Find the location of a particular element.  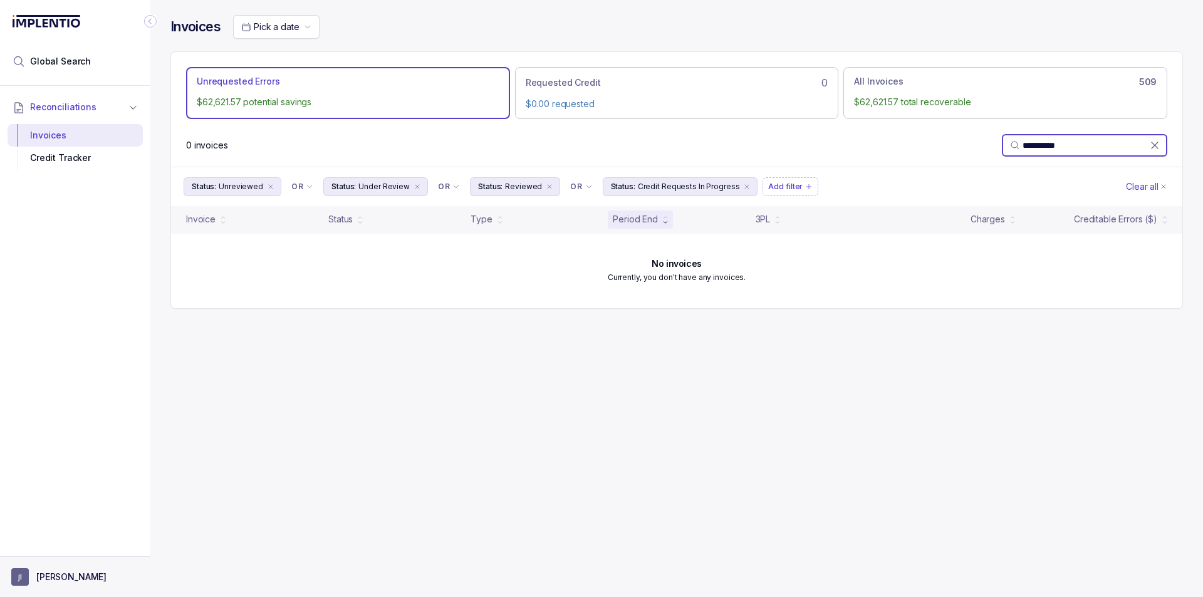

div: Creditable Errors ($) is located at coordinates (1115, 219).